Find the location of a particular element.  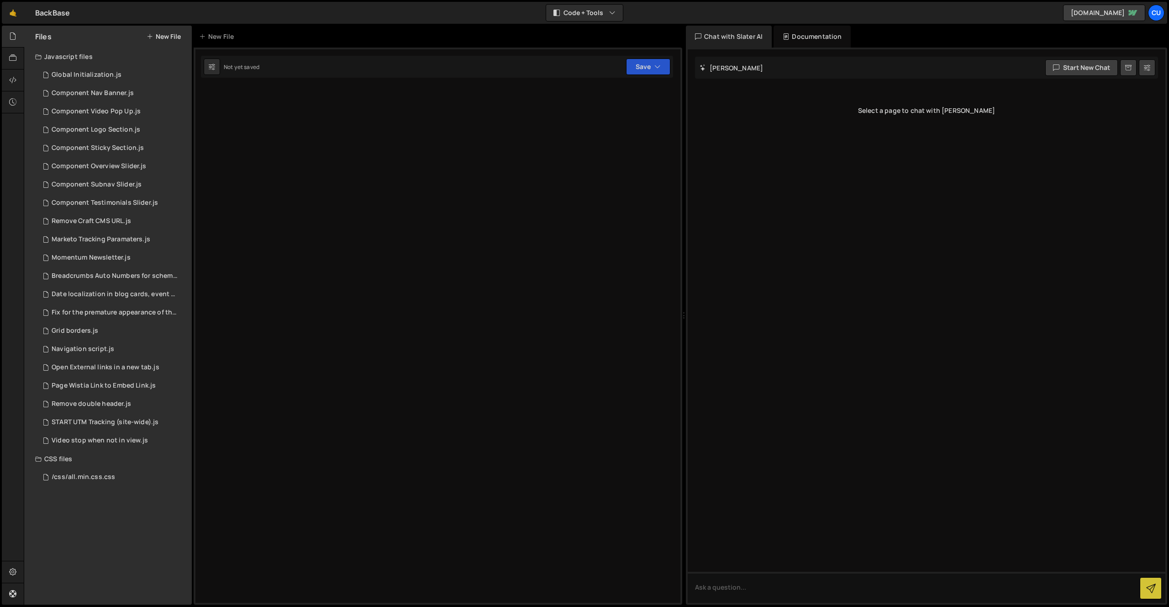

div: Momentum Newsletter.js is located at coordinates (91, 258).